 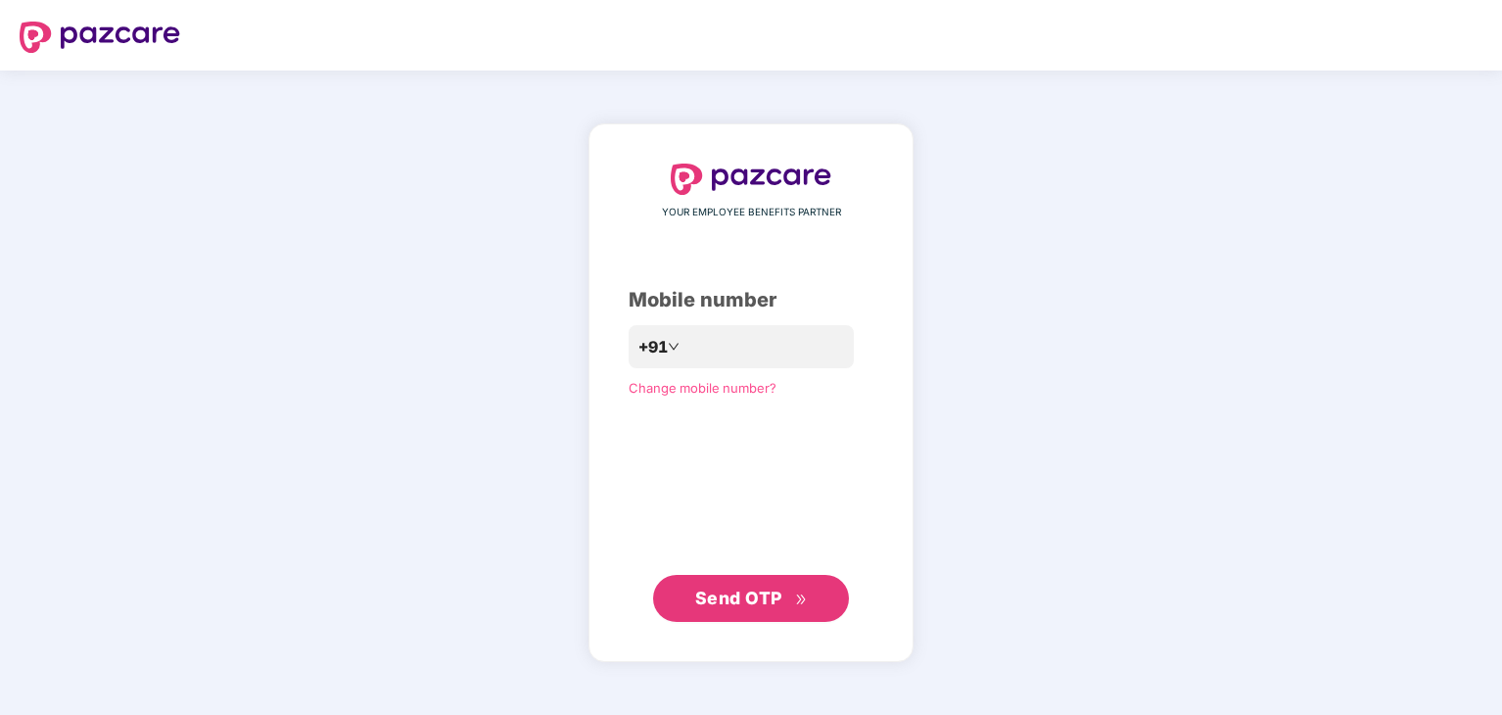 What do you see at coordinates (801, 599) in the screenshot?
I see `span: double-right` at bounding box center [801, 599].